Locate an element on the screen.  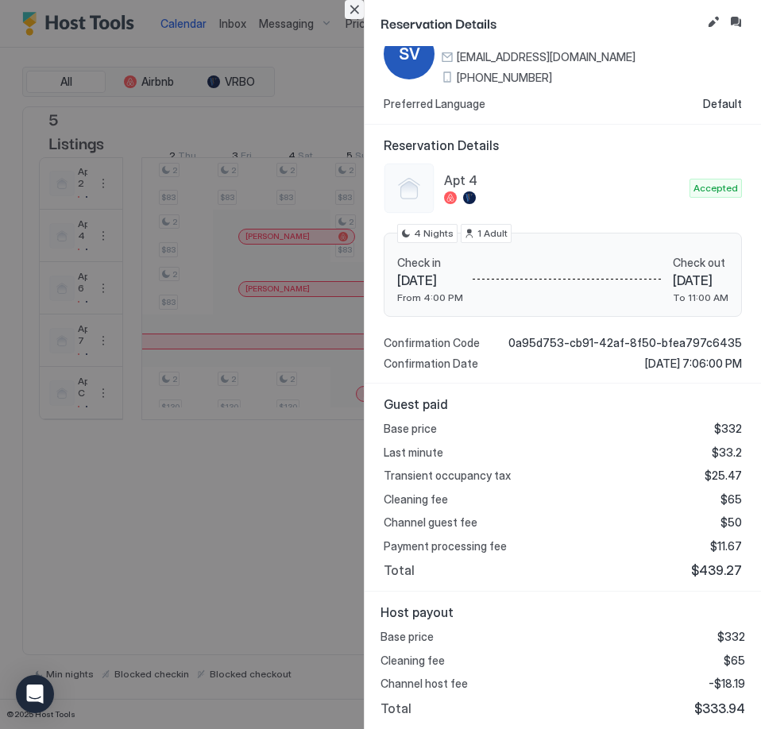
span: Channel host fee is located at coordinates (424, 684).